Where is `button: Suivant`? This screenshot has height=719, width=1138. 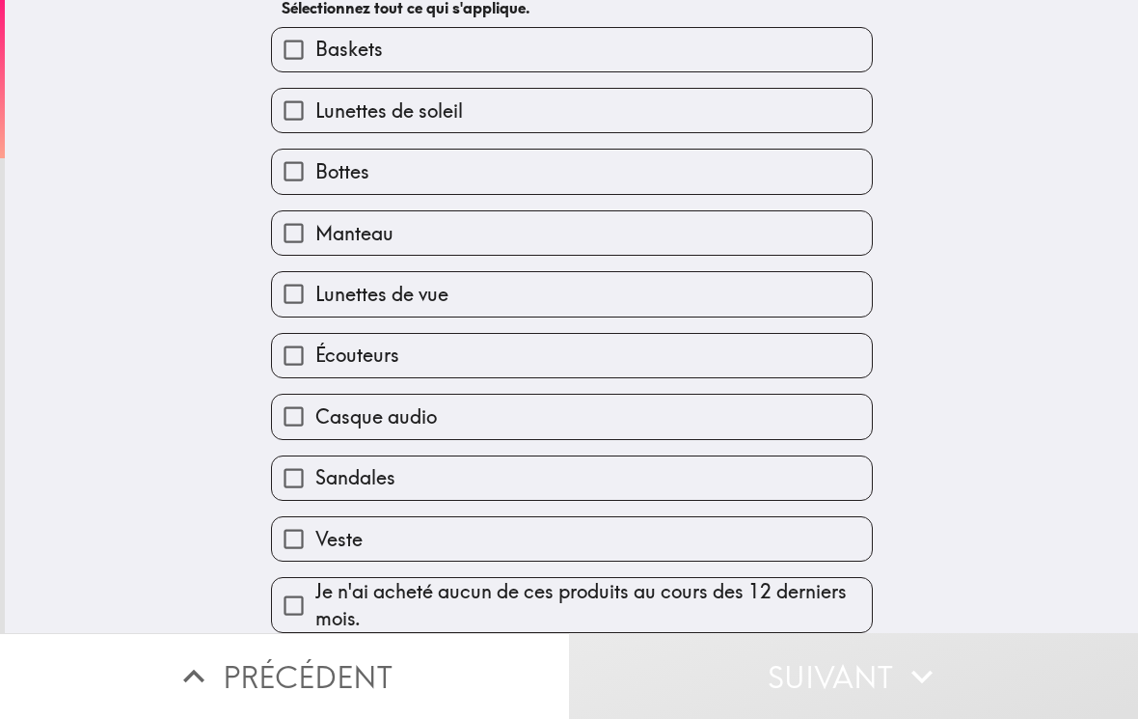
button: Suivant is located at coordinates (854, 675).